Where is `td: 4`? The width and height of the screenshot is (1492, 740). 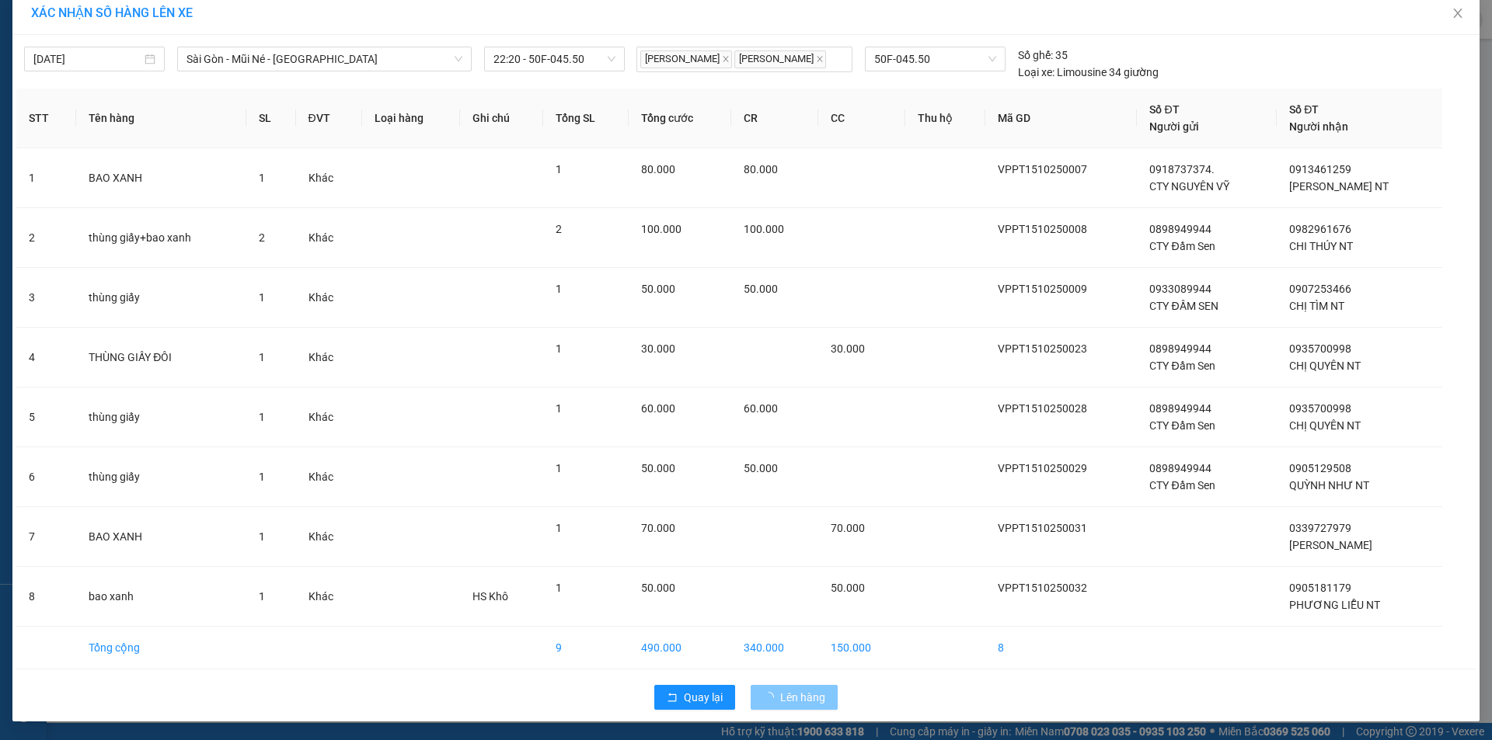 td: 4 is located at coordinates (46, 357).